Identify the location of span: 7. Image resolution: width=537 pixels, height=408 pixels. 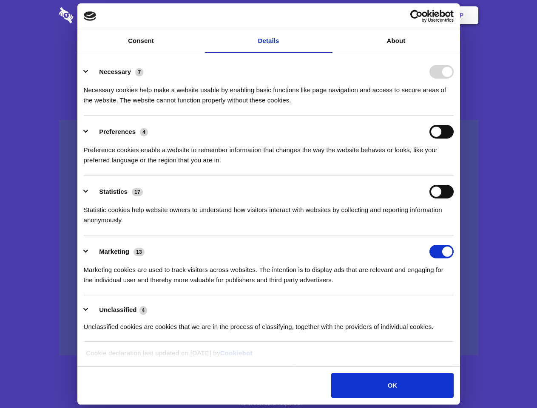
(139, 72).